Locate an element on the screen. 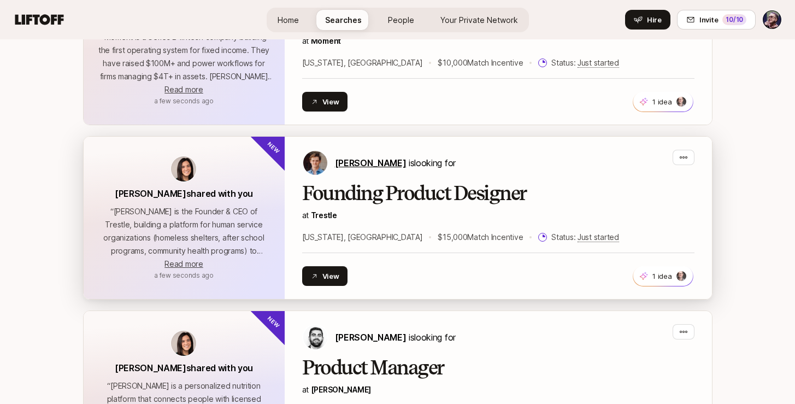  a: People is located at coordinates (401, 20).